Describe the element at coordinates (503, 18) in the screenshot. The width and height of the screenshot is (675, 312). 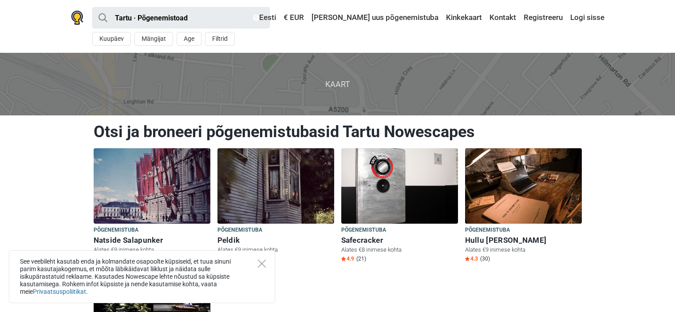
I see `a: Kontakt` at that location.